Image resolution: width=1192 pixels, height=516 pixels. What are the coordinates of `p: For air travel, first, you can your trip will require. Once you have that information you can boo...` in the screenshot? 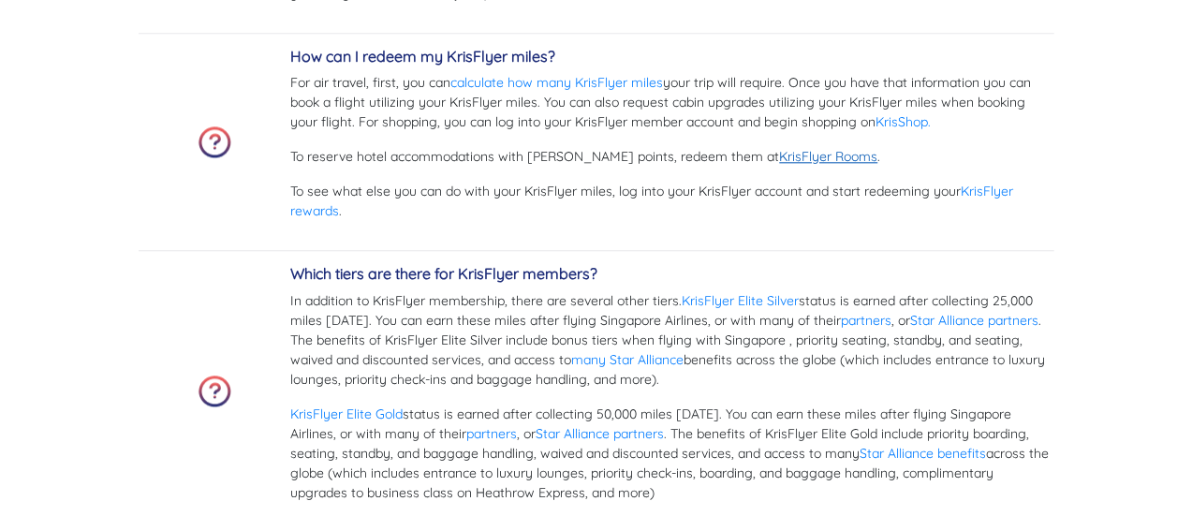 It's located at (672, 102).